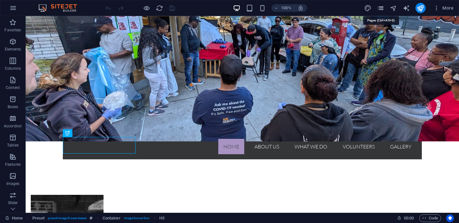  Describe the element at coordinates (14, 219) in the screenshot. I see `a: Click to cancel selection. Double-click to open Pages` at that location.